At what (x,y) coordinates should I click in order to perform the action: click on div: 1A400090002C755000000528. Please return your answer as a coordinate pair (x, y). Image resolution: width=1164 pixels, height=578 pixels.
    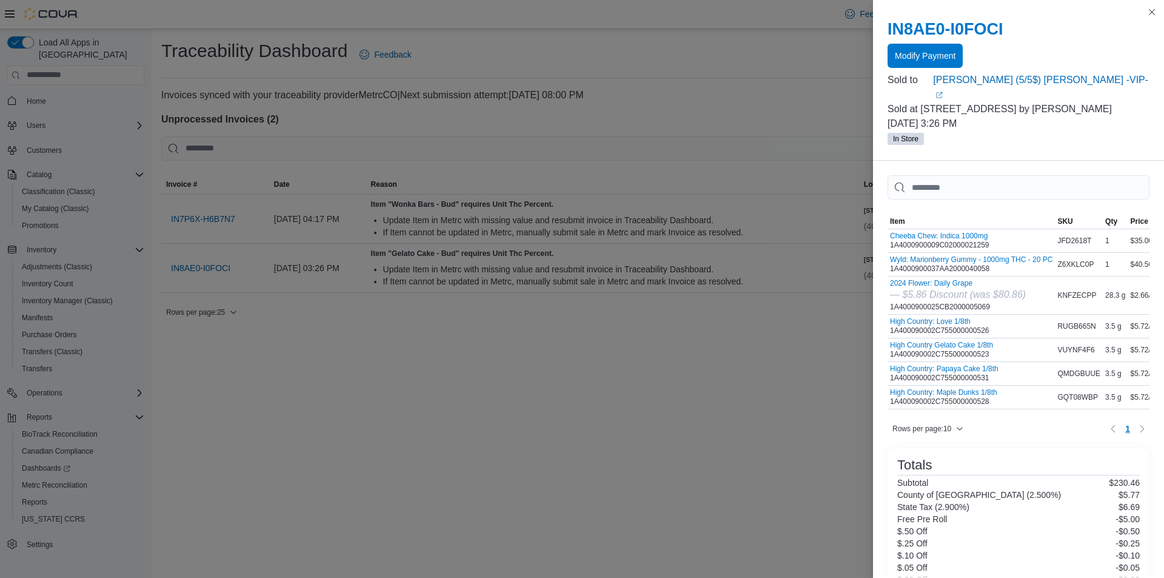
    Looking at the image, I should click on (943, 397).